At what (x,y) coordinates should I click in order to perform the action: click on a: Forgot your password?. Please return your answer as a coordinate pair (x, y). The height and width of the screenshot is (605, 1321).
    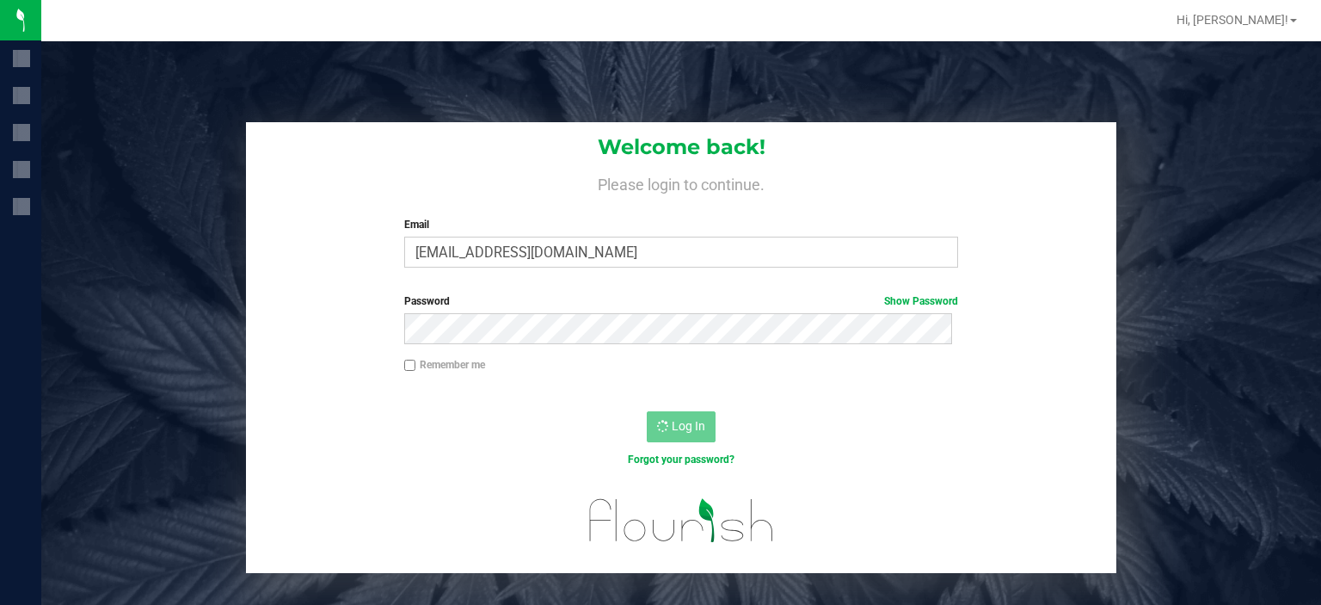
    Looking at the image, I should click on (681, 459).